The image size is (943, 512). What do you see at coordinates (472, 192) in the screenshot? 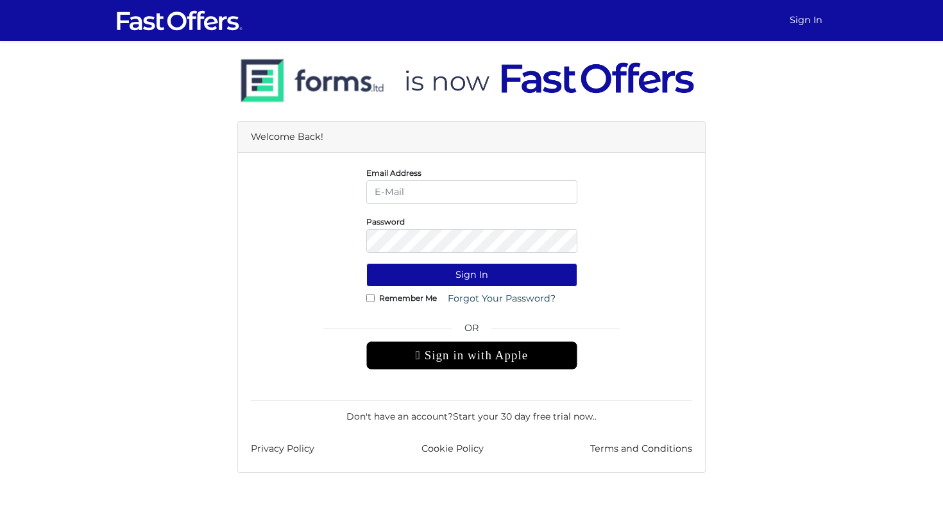
I see `input: E-Mail` at bounding box center [472, 192].